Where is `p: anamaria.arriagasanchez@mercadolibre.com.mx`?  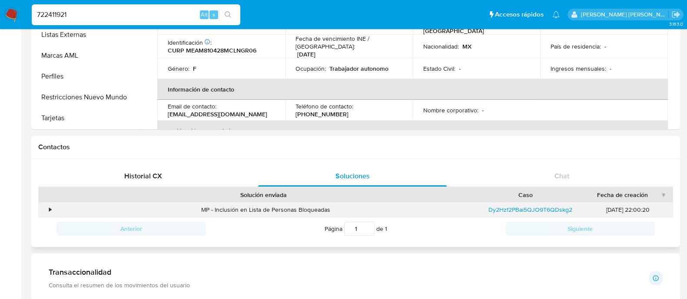 p: anamaria.arriagasanchez@mercadolibre.com.mx is located at coordinates (625, 14).